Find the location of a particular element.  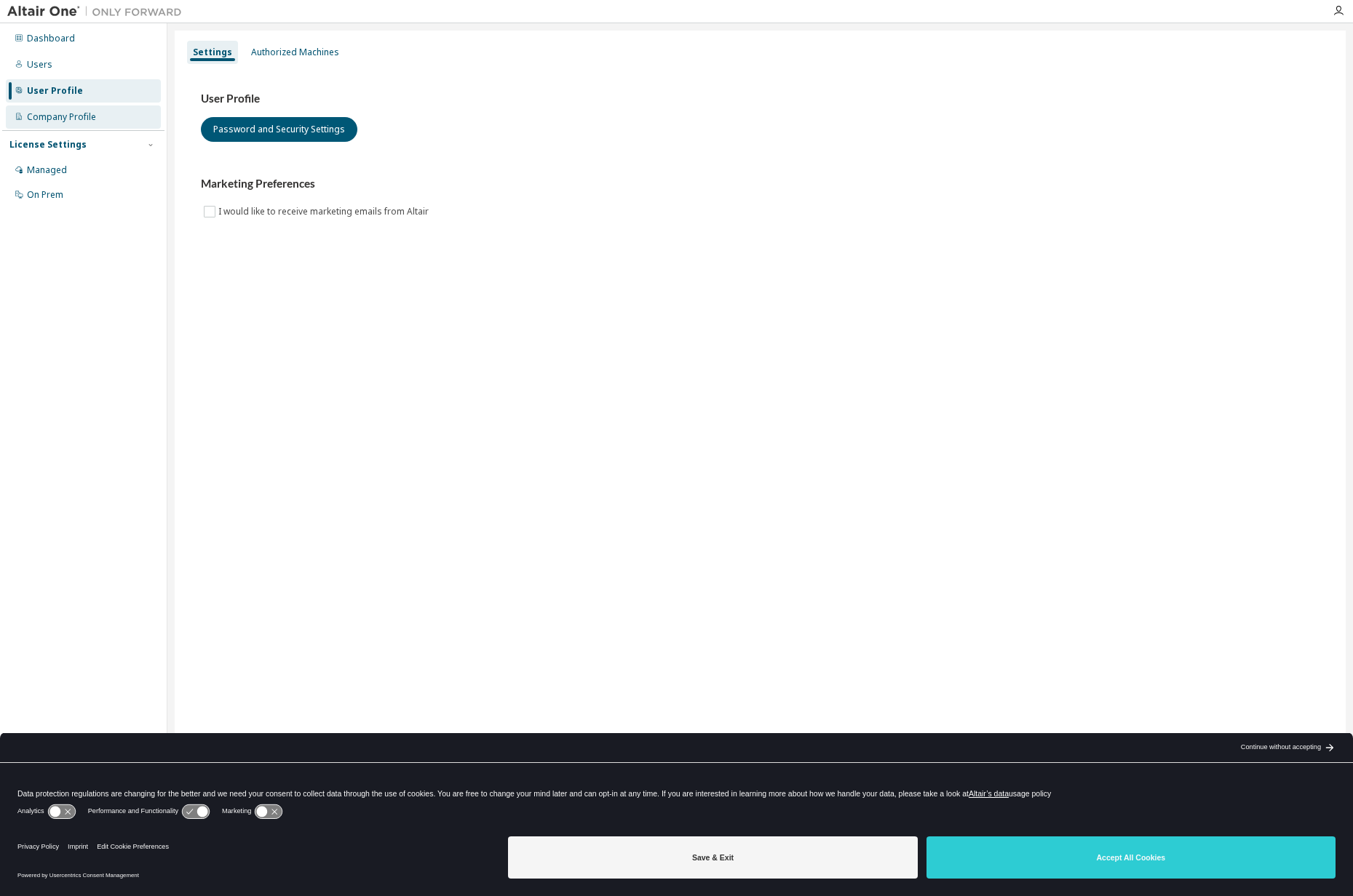

label: I would like to receive marketing emails from Altair is located at coordinates (324, 212).